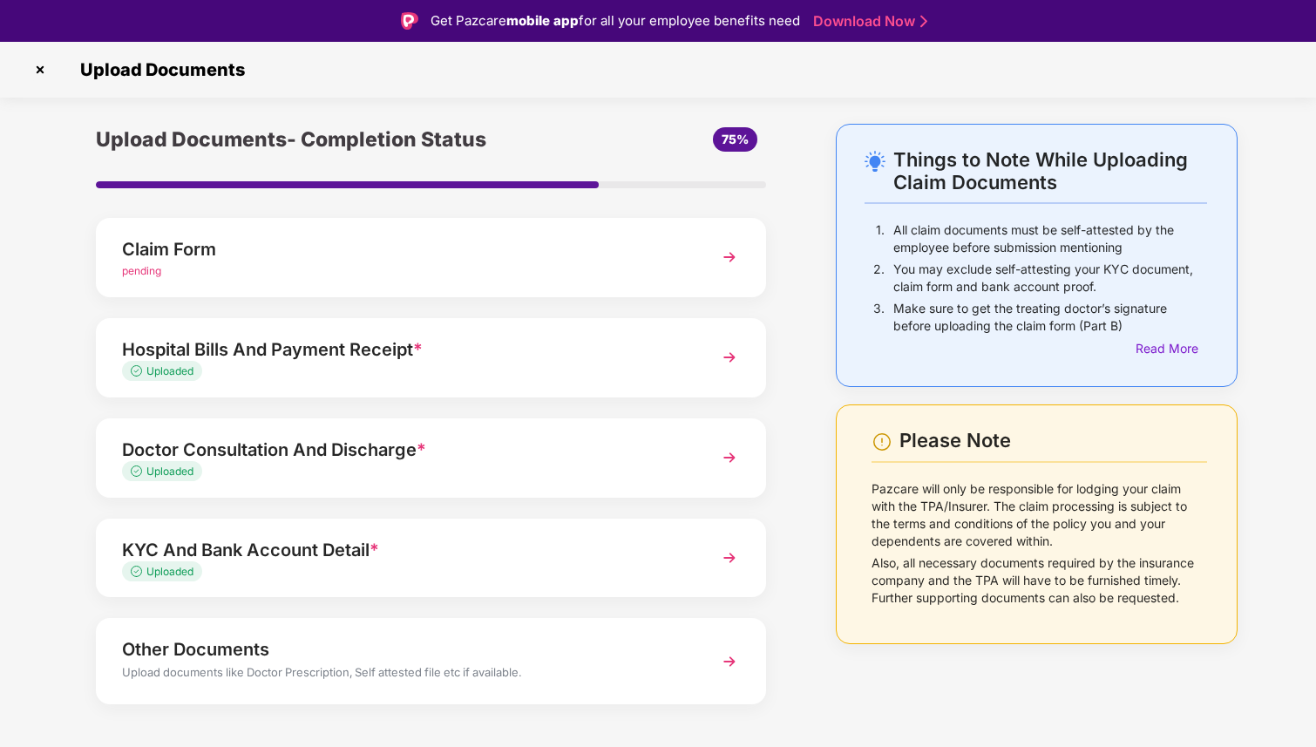  Describe the element at coordinates (542, 20) in the screenshot. I see `strong: mobile app` at that location.